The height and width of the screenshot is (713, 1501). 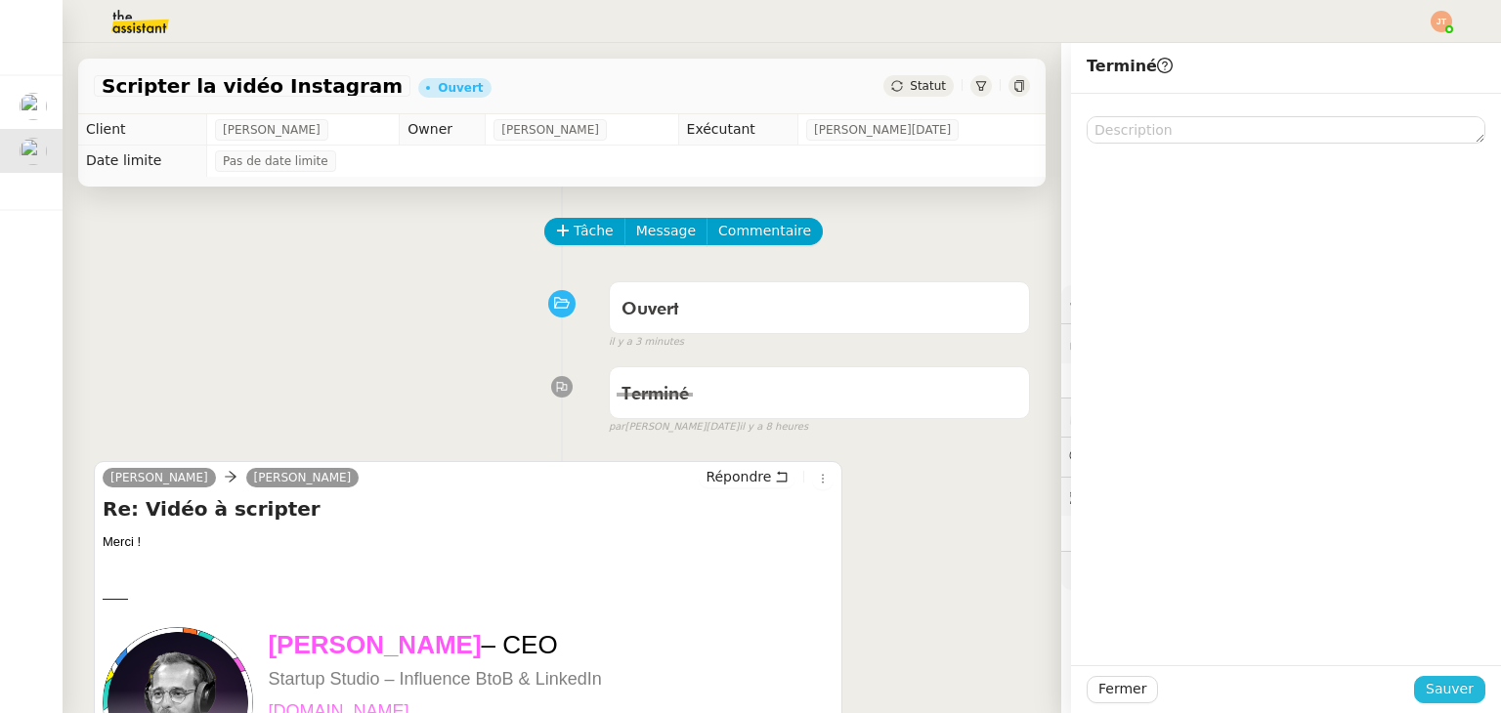 I want to click on div: Merci !, so click(x=468, y=542).